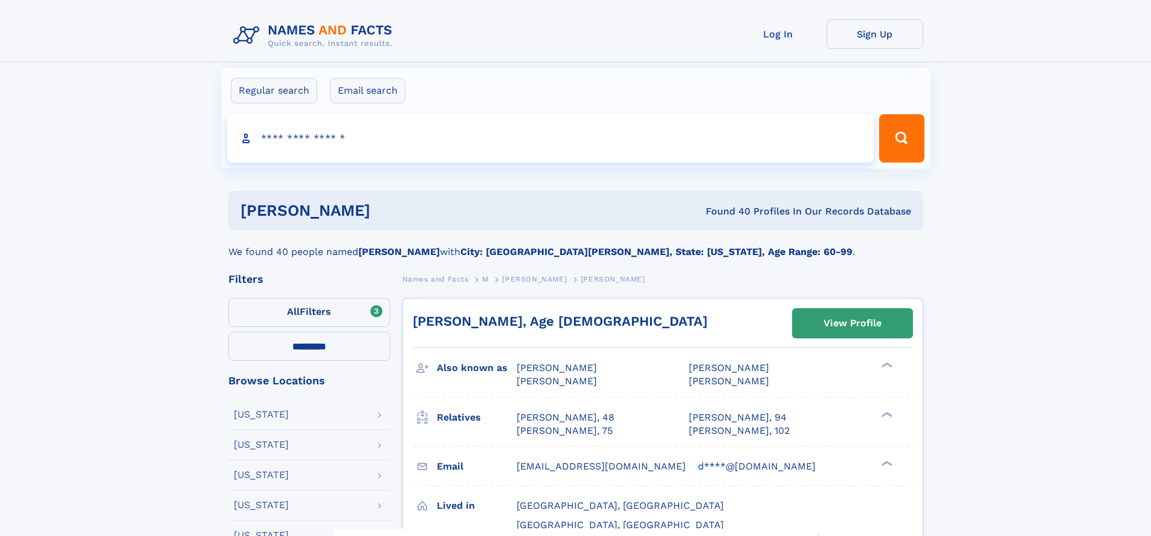 The width and height of the screenshot is (1151, 536). What do you see at coordinates (315, 36) in the screenshot?
I see `img: Logo Names and Facts` at bounding box center [315, 36].